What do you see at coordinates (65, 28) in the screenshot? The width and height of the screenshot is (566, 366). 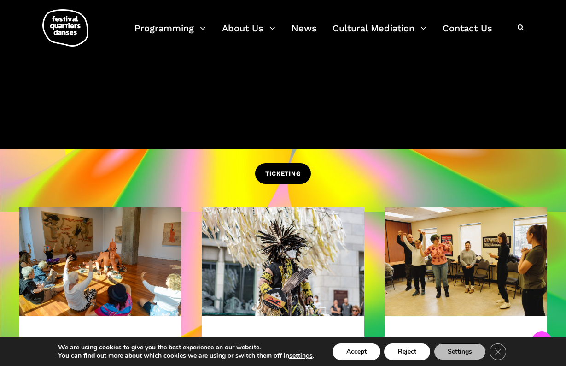 I see `img: logo-fqd-med` at bounding box center [65, 28].